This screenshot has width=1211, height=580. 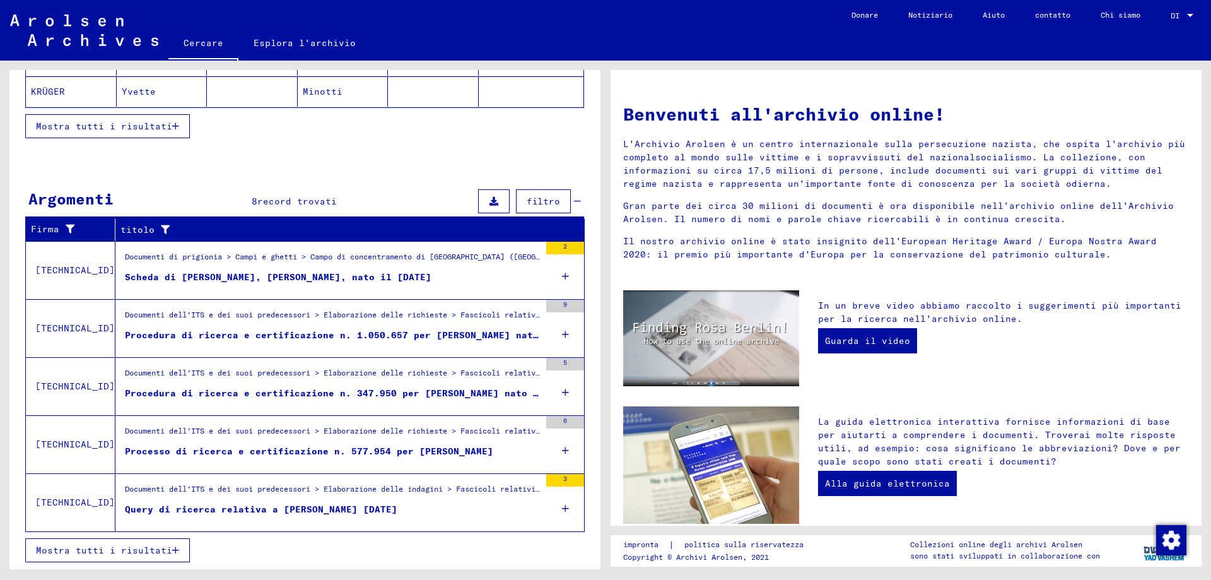 I want to click on img: video.jpg, so click(x=711, y=338).